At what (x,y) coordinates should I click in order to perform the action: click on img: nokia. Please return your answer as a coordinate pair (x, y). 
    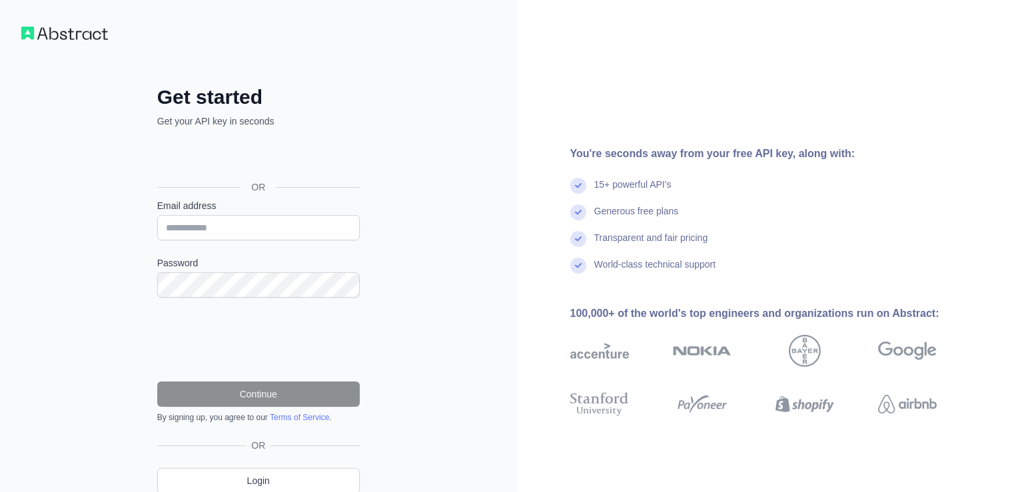
    Looking at the image, I should click on (702, 351).